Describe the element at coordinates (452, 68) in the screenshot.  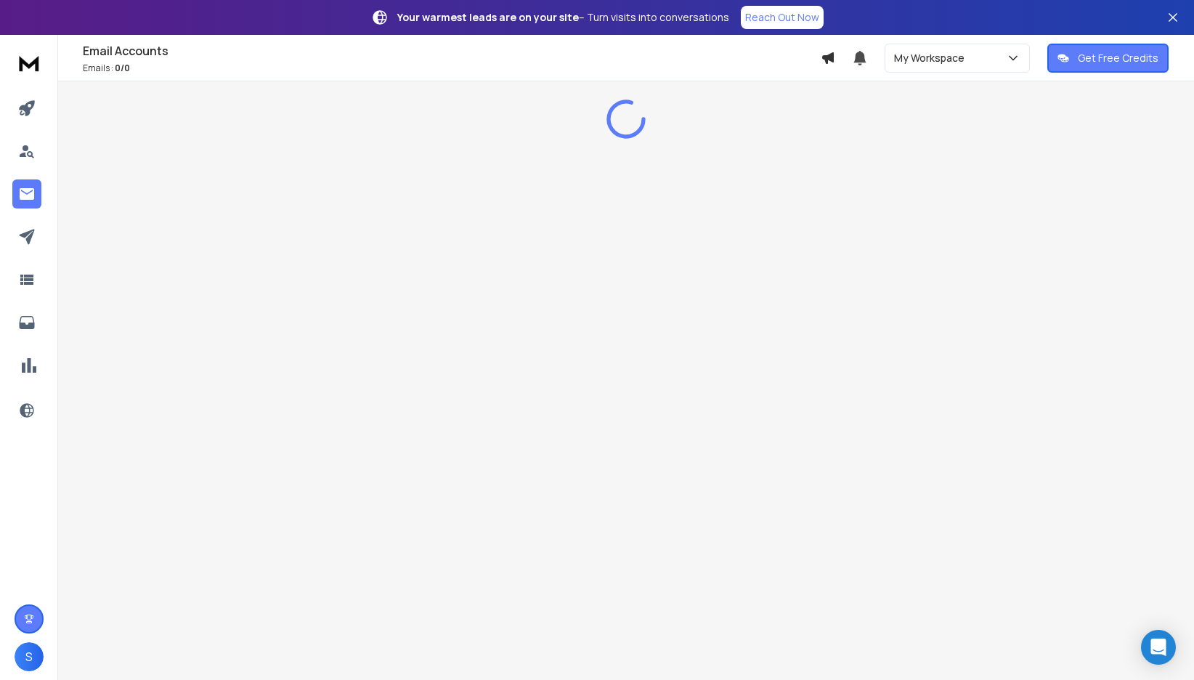
I see `p: Emails :` at that location.